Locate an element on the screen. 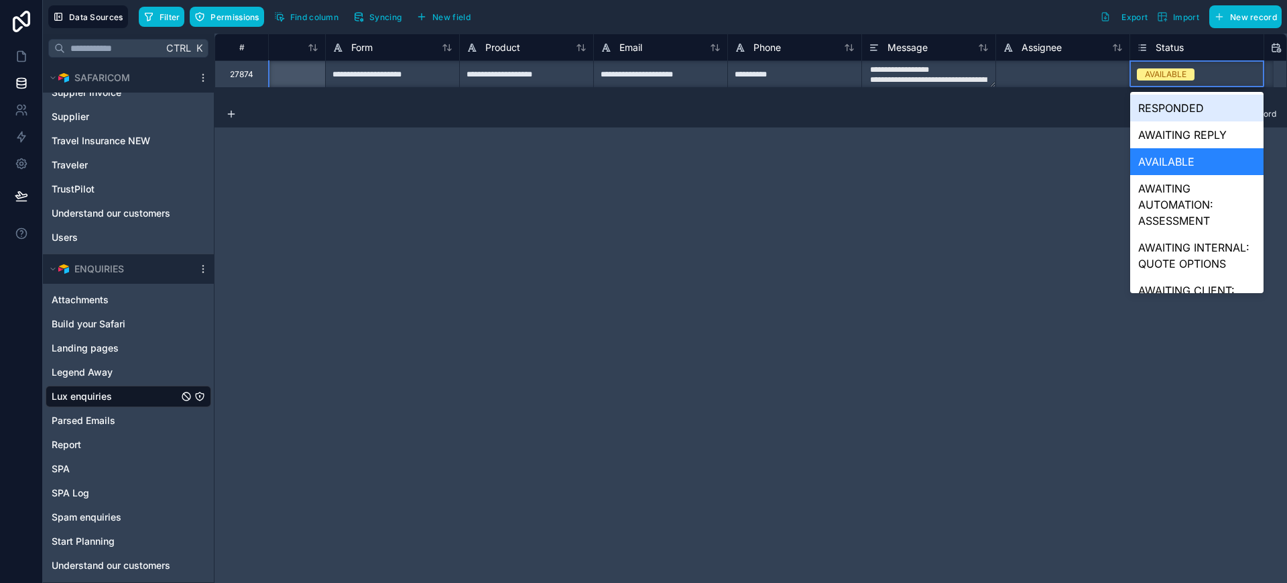 Image resolution: width=1287 pixels, height=583 pixels. span: New record is located at coordinates (1254, 17).